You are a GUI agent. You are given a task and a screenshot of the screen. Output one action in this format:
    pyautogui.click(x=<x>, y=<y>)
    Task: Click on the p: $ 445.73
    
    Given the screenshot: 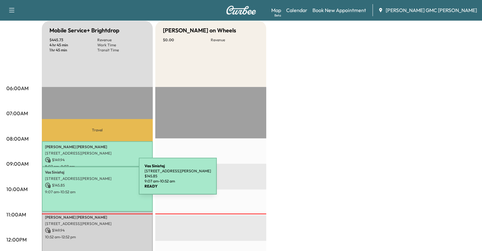 What is the action you would take?
    pyautogui.click(x=73, y=40)
    